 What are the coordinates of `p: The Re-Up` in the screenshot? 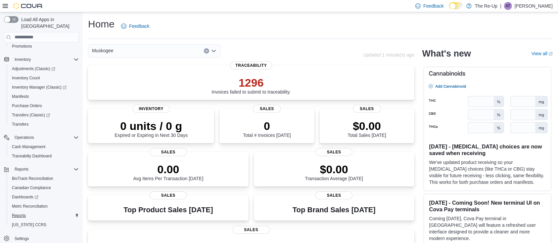 It's located at (486, 6).